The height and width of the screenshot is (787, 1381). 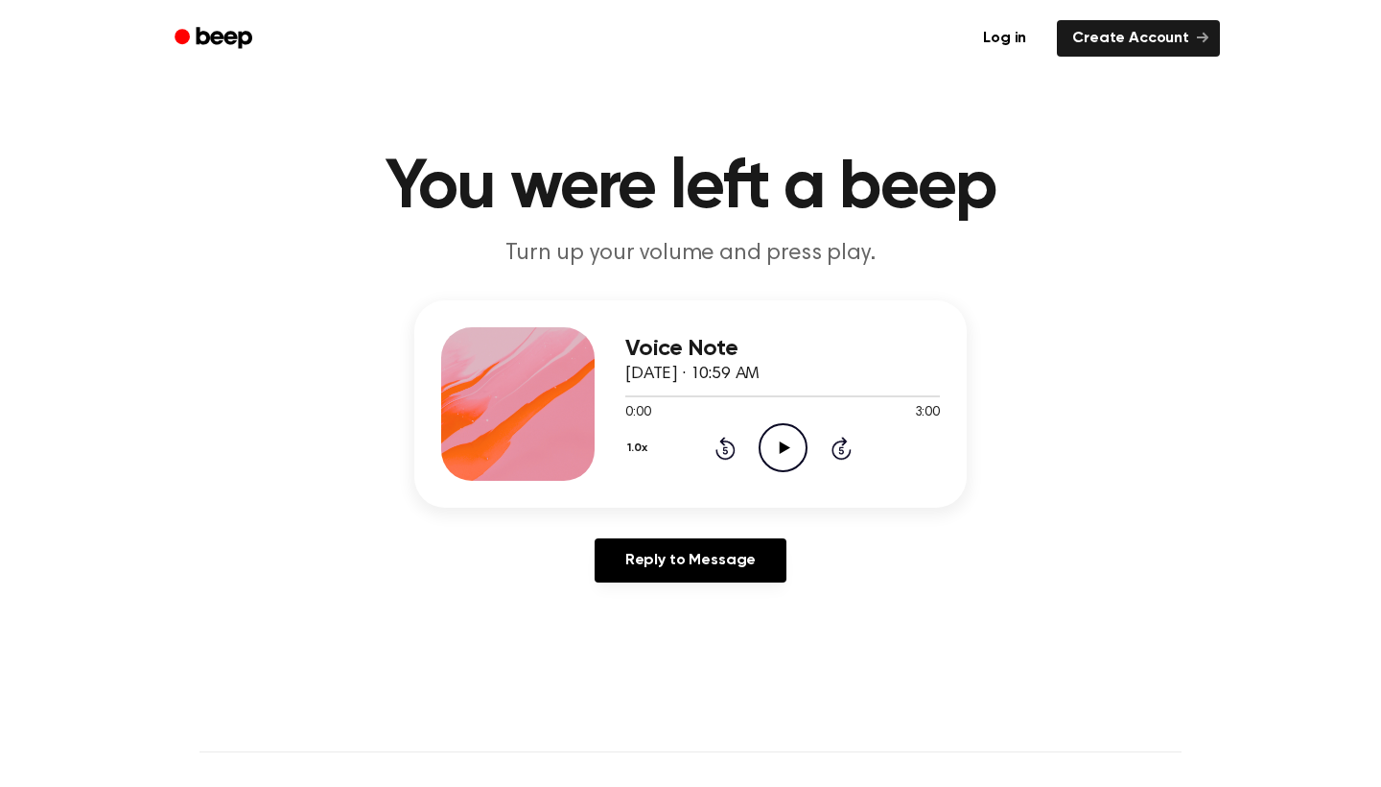 What do you see at coordinates (638, 412) in the screenshot?
I see `span: 0:00` at bounding box center [638, 412].